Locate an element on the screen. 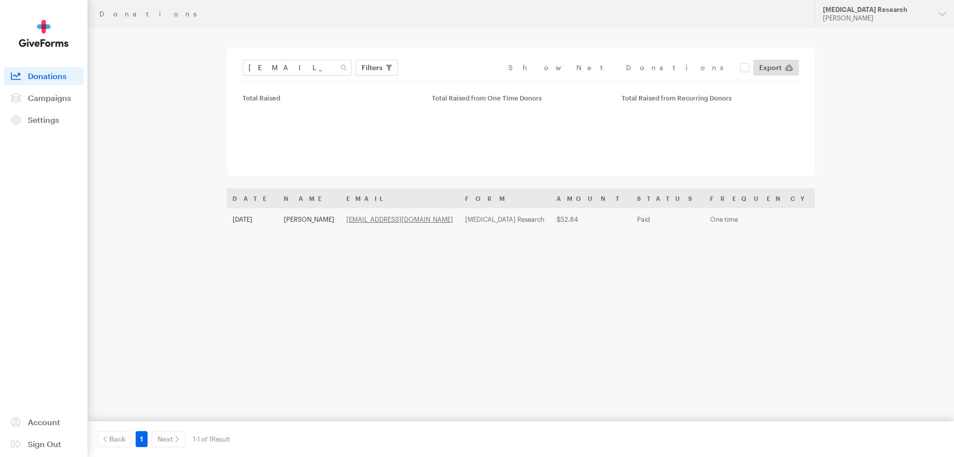  div: Total Raised from One Time Donors is located at coordinates (520, 98).